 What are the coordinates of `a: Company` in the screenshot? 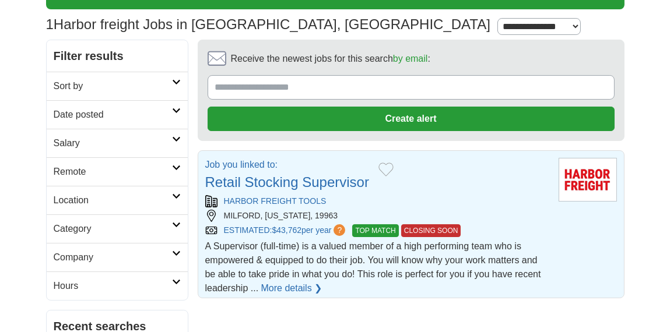 It's located at (117, 257).